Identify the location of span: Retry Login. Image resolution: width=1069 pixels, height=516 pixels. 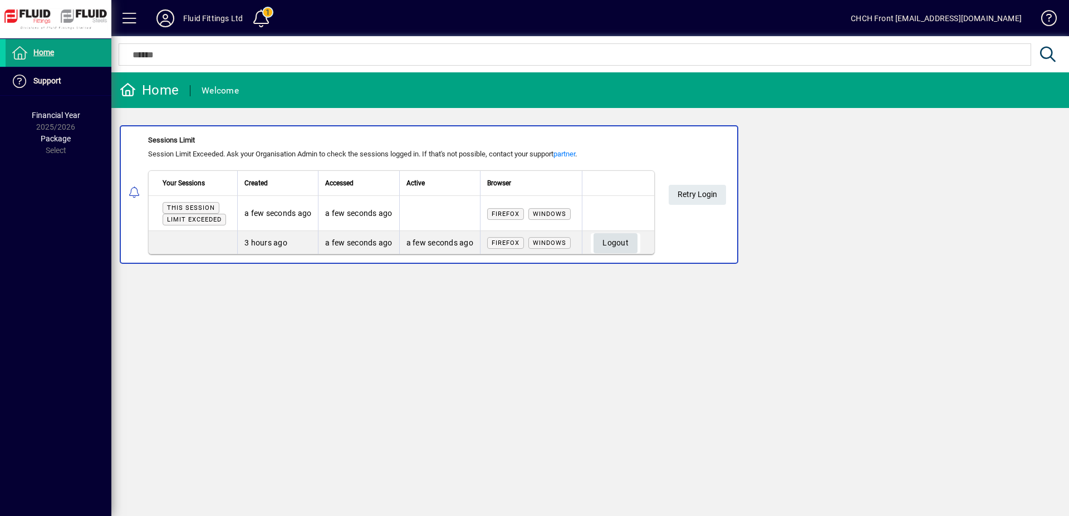
(697, 194).